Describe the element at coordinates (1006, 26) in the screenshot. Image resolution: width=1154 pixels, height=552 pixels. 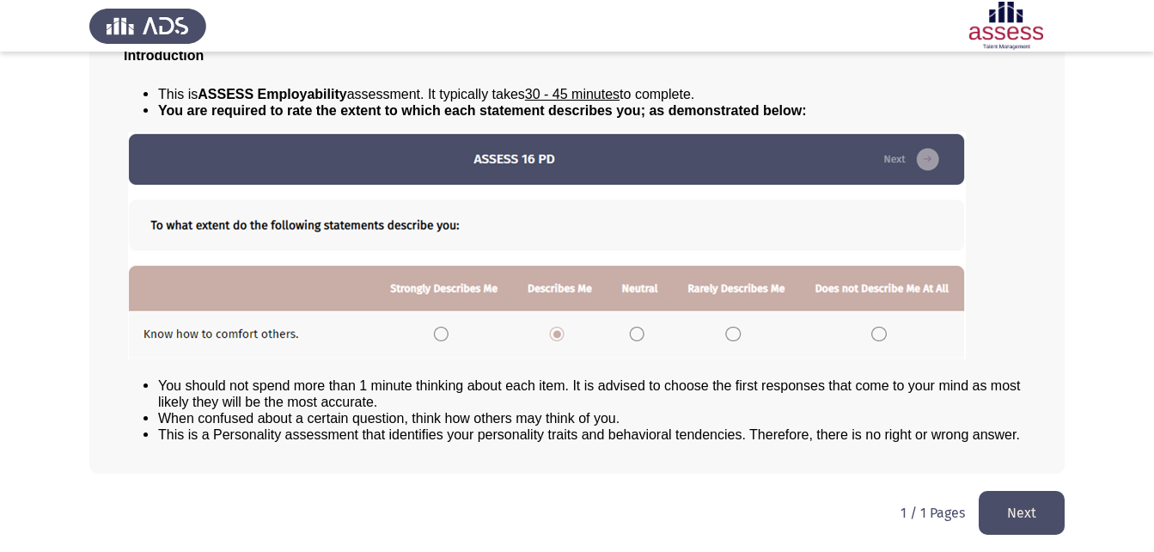
I see `img: Assessment logo of ASSESS Employability - EBI` at that location.